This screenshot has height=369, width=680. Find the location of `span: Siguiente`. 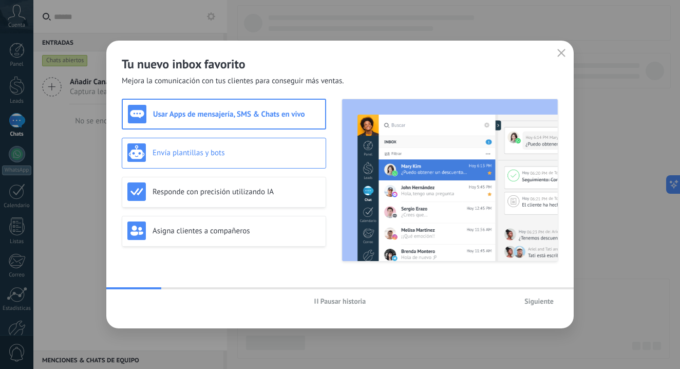

span: Siguiente is located at coordinates (539, 301).